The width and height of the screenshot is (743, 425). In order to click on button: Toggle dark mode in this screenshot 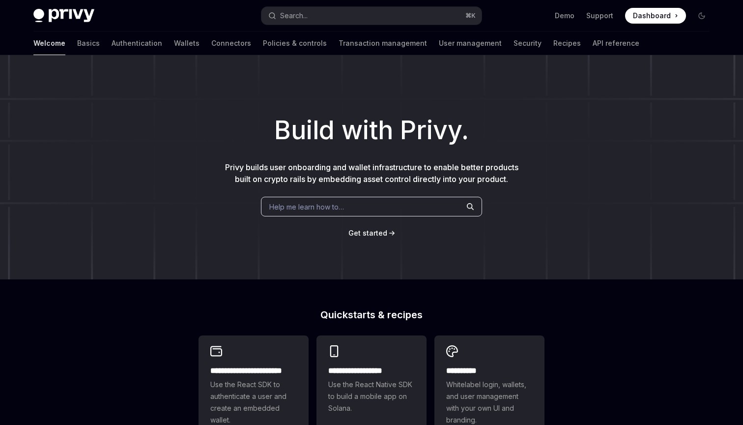, I will do `click(702, 16)`.